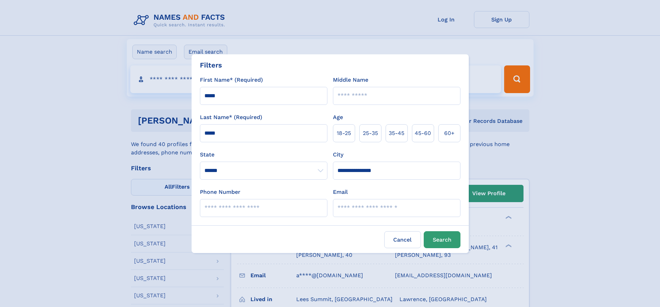 The image size is (660, 307). I want to click on label: City, so click(338, 155).